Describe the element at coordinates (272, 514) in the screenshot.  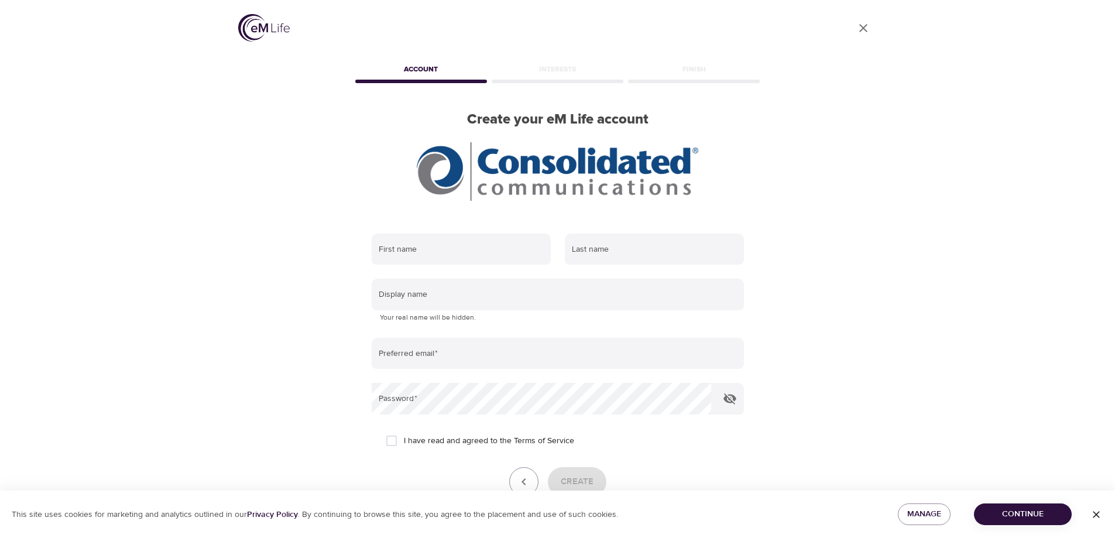
I see `b: Privacy Policy` at that location.